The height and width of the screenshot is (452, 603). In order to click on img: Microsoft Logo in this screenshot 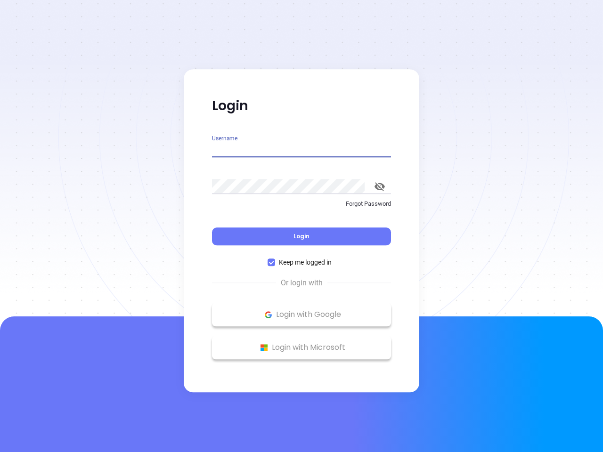, I will do `click(264, 348)`.